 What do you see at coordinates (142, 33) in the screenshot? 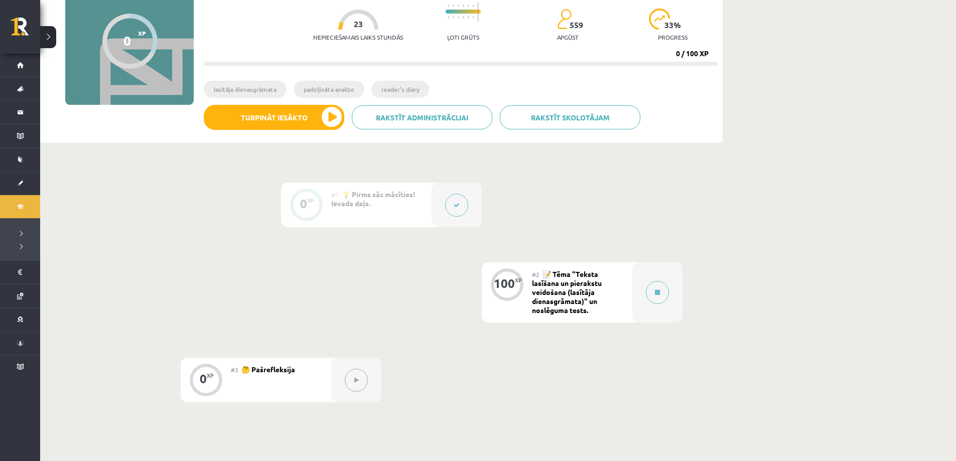
I see `span: XP` at bounding box center [142, 33].